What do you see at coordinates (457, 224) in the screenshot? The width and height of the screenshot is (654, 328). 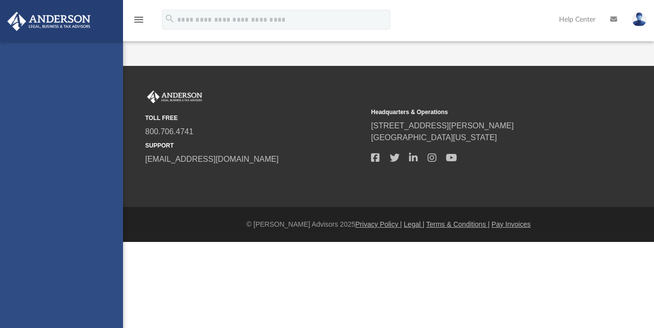 I see `a: Terms & Conditions |` at bounding box center [457, 224].